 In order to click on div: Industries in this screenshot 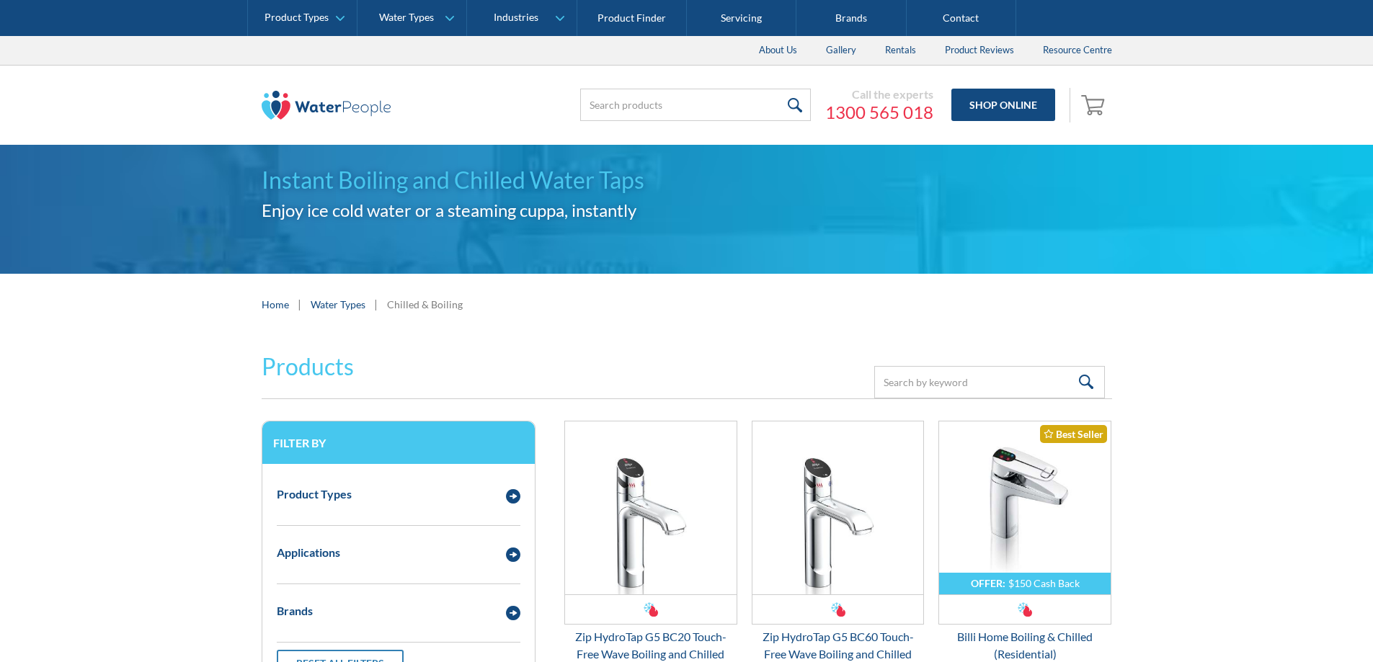, I will do `click(516, 17)`.